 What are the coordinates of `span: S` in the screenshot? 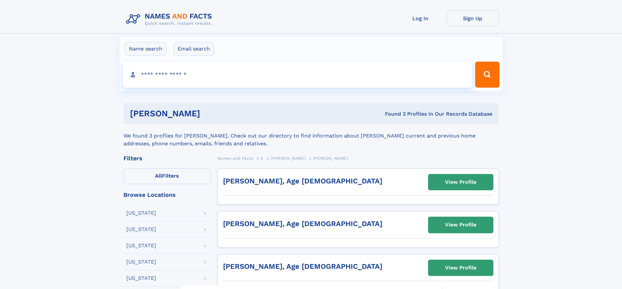 It's located at (262, 159).